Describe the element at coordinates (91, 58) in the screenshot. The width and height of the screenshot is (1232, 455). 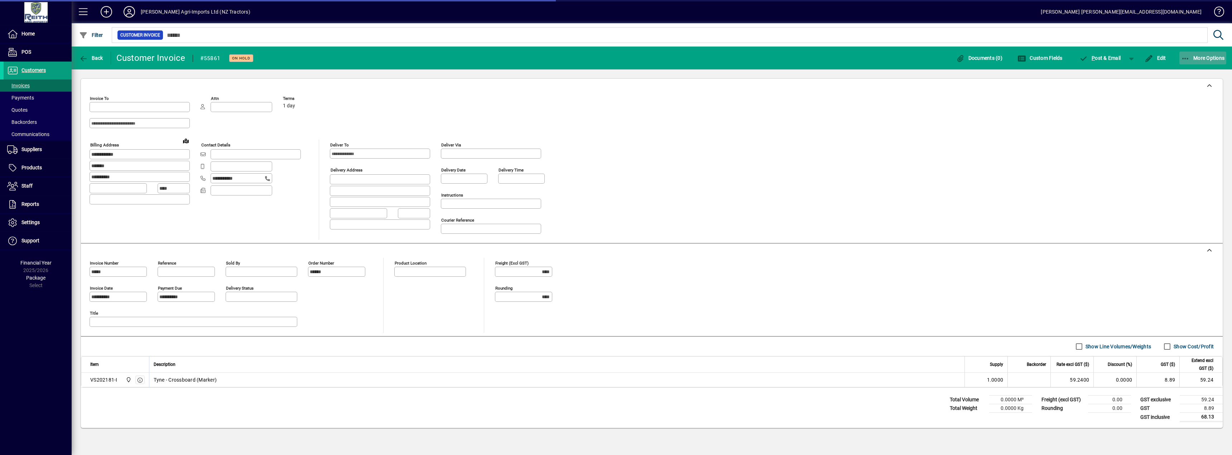
I see `button: Back` at that location.